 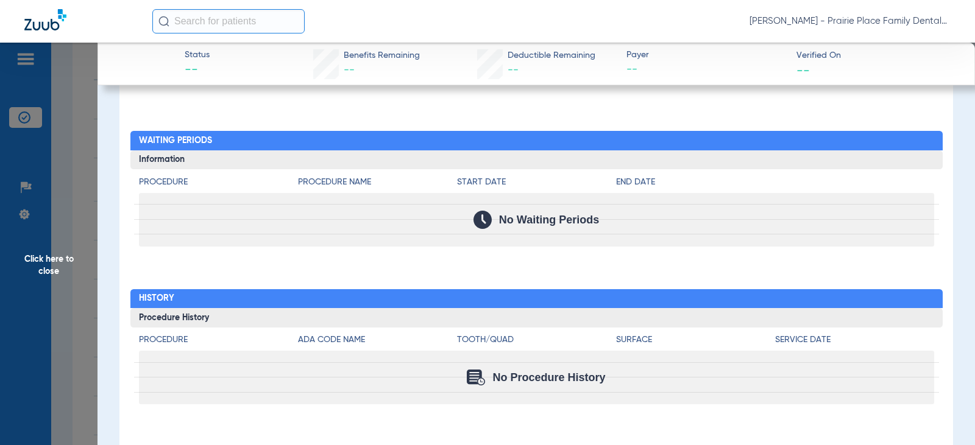 What do you see at coordinates (536, 141) in the screenshot?
I see `h2: Waiting Periods` at bounding box center [536, 141].